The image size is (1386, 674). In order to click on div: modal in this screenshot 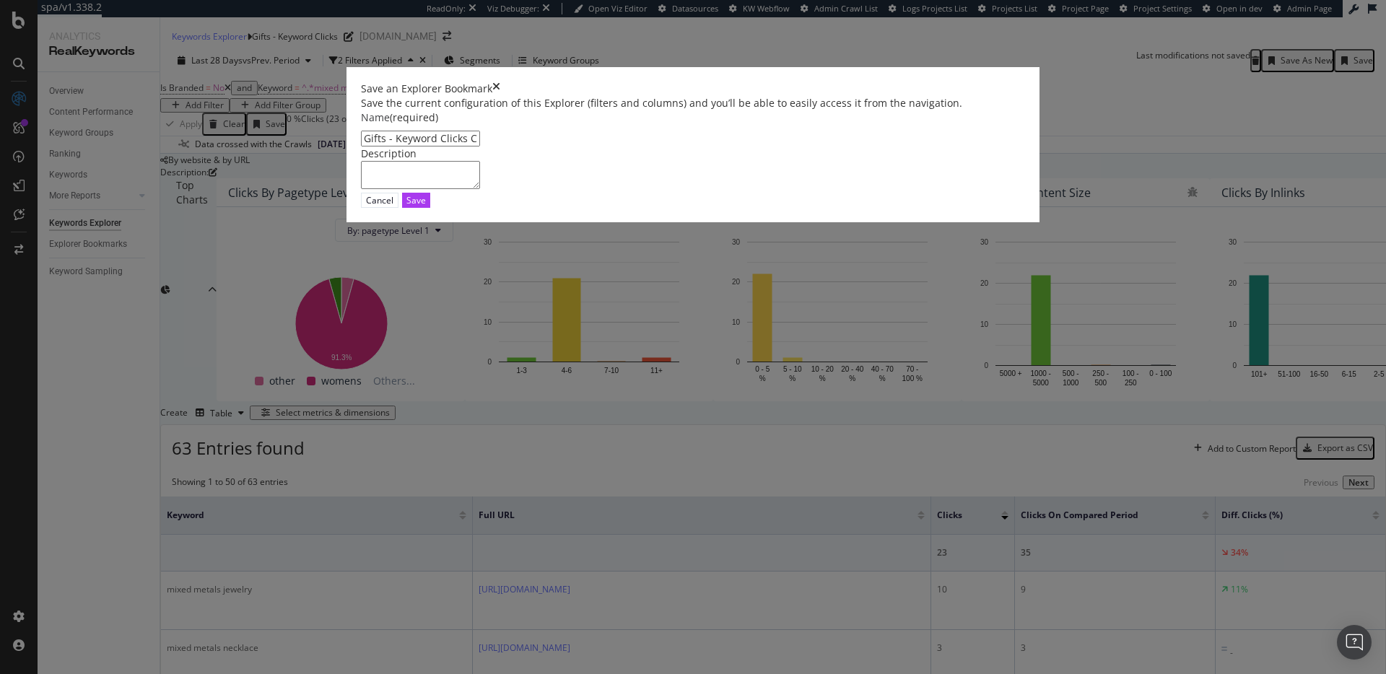, I will do `click(693, 144)`.